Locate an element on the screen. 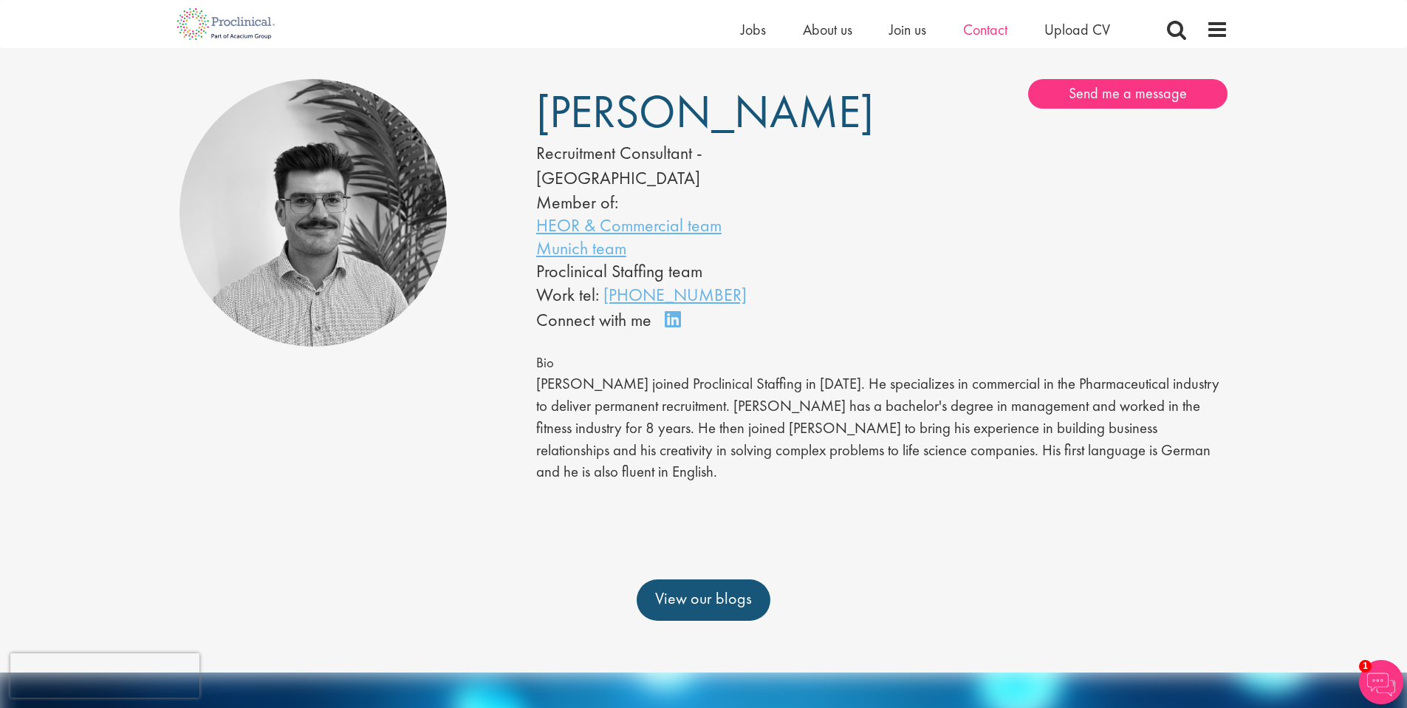 The width and height of the screenshot is (1407, 708). a: HEOR & Commercial team is located at coordinates (629, 225).